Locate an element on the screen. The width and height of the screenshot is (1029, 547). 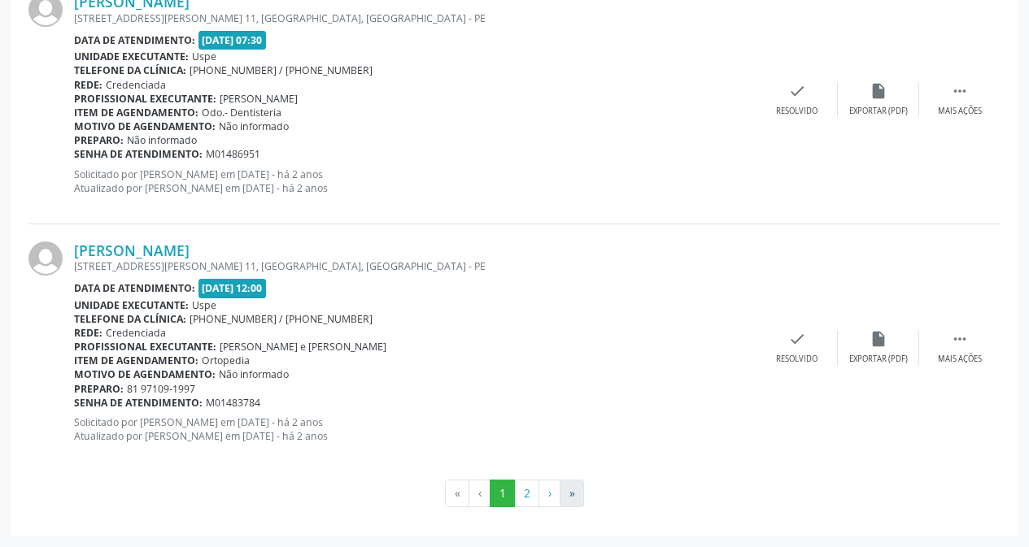
button: Go to next page is located at coordinates (549, 494).